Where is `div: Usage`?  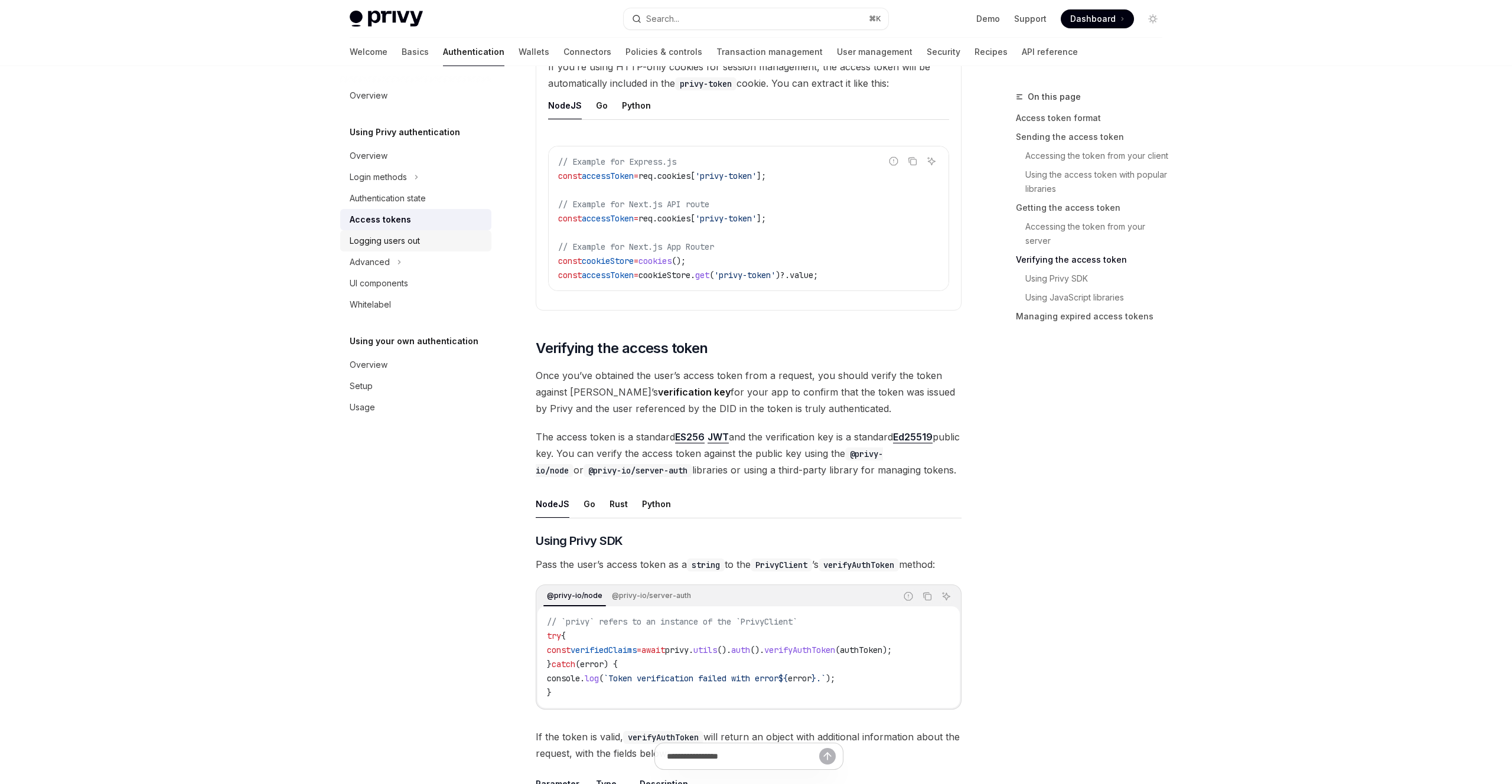
div: Usage is located at coordinates (362, 407).